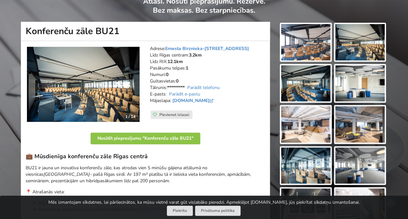  I want to click on h1: Konferenču zāle BU21, so click(145, 31).